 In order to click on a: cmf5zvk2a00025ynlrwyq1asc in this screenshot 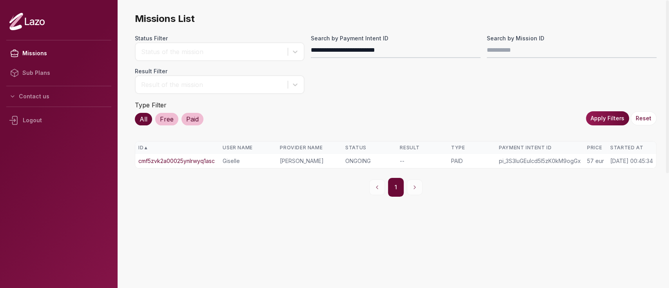, I will do `click(176, 161)`.